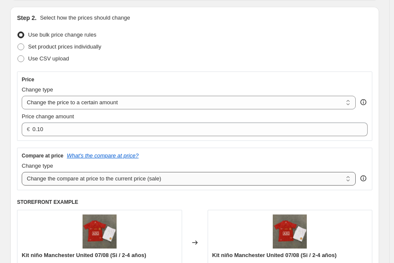  Describe the element at coordinates (102, 155) in the screenshot. I see `i: What's the compare at price?` at that location.